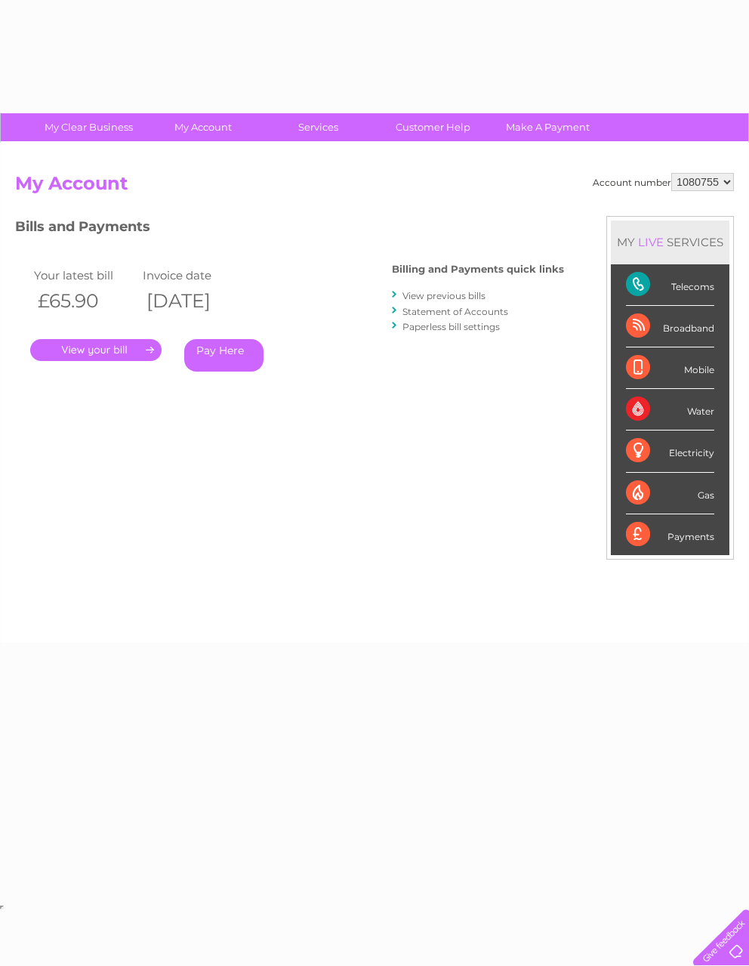 The height and width of the screenshot is (966, 749). What do you see at coordinates (670, 368) in the screenshot?
I see `div: Mobile` at bounding box center [670, 368].